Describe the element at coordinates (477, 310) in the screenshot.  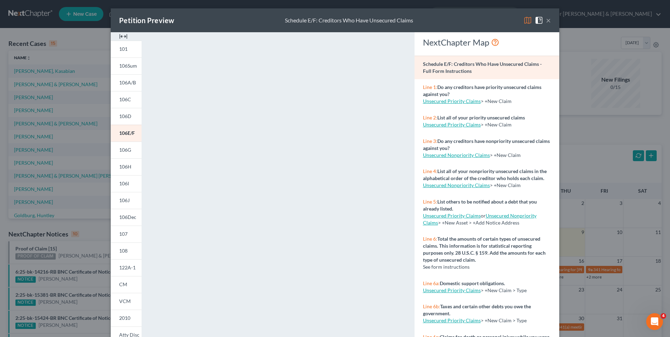
I see `strong: Taxes and certain other debts you owe the government.` at that location.